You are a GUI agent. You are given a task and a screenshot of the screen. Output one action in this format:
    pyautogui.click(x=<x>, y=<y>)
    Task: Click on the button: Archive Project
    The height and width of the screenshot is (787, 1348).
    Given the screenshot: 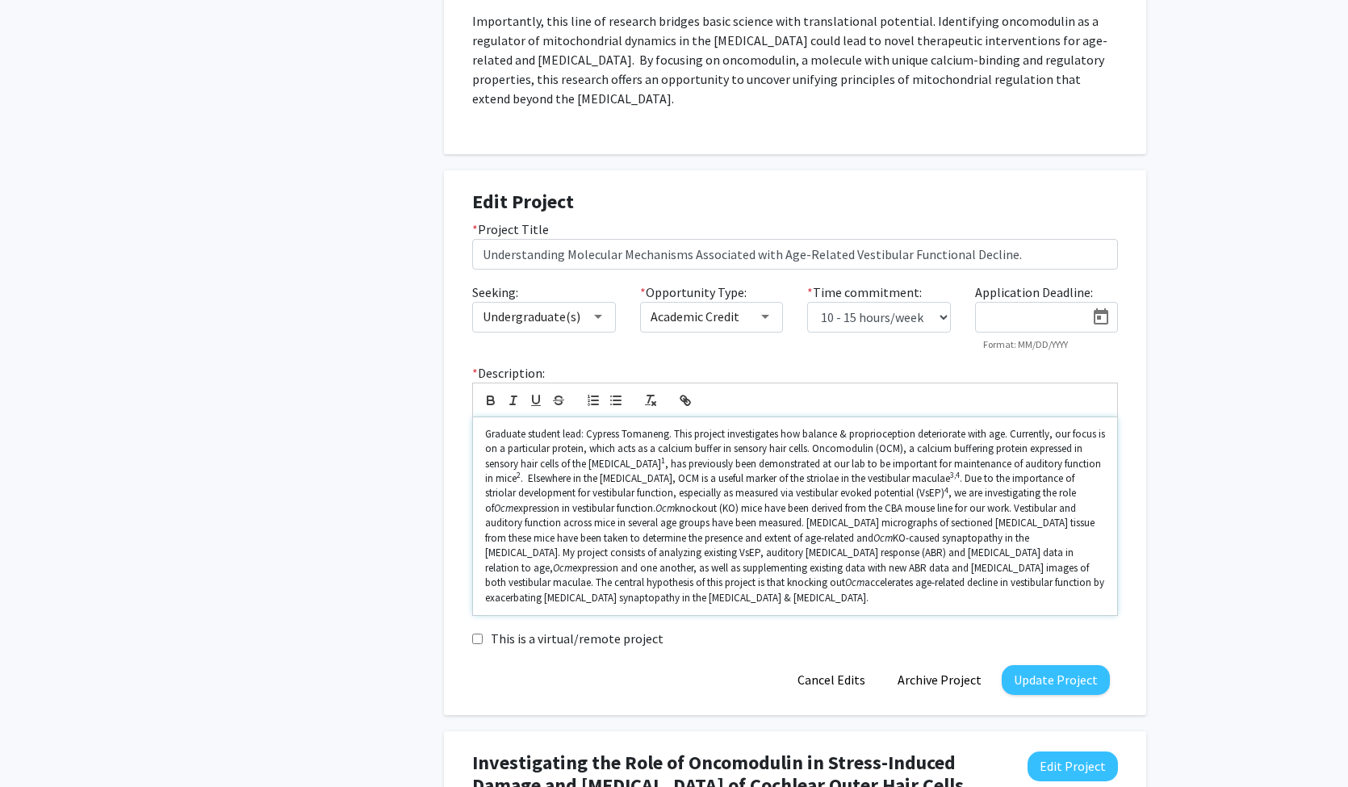 What is the action you would take?
    pyautogui.click(x=940, y=680)
    